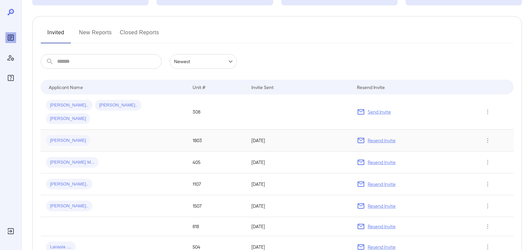 The width and height of the screenshot is (530, 250). I want to click on div: Unit #, so click(199, 87).